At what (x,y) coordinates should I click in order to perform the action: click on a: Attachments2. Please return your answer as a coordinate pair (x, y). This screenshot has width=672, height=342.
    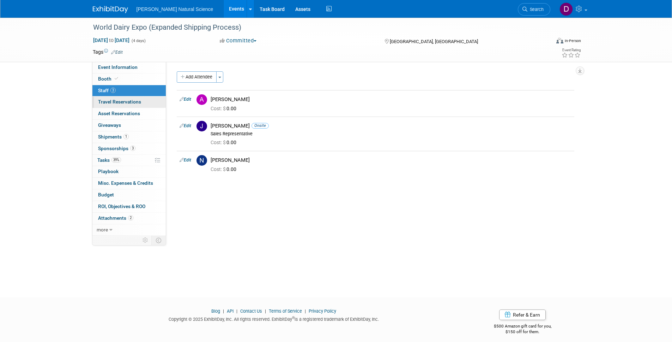
    Looking at the image, I should click on (129, 218).